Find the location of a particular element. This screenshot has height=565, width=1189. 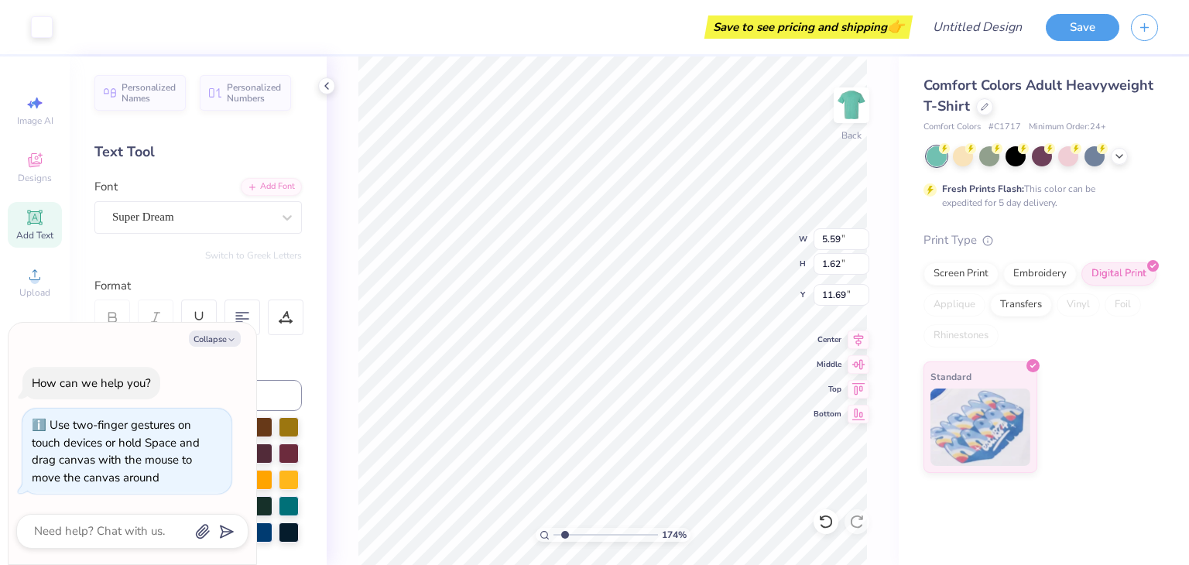

button: Switch to Greek Letters is located at coordinates (253, 255).